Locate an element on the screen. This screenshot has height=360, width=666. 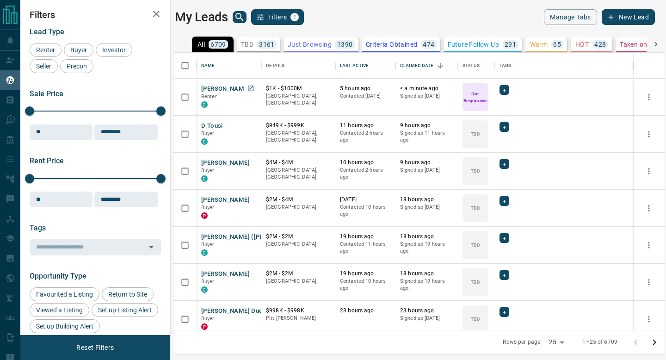
span: Return to Site is located at coordinates (128, 294).